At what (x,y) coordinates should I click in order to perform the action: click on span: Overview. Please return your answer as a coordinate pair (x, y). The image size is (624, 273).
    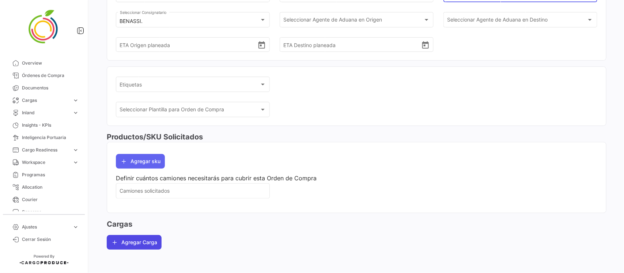
    Looking at the image, I should click on (50, 63).